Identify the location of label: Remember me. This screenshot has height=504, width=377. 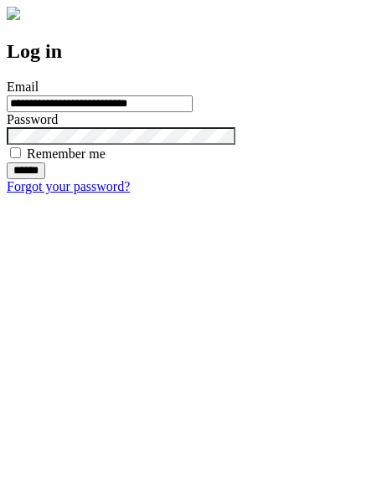
(66, 153).